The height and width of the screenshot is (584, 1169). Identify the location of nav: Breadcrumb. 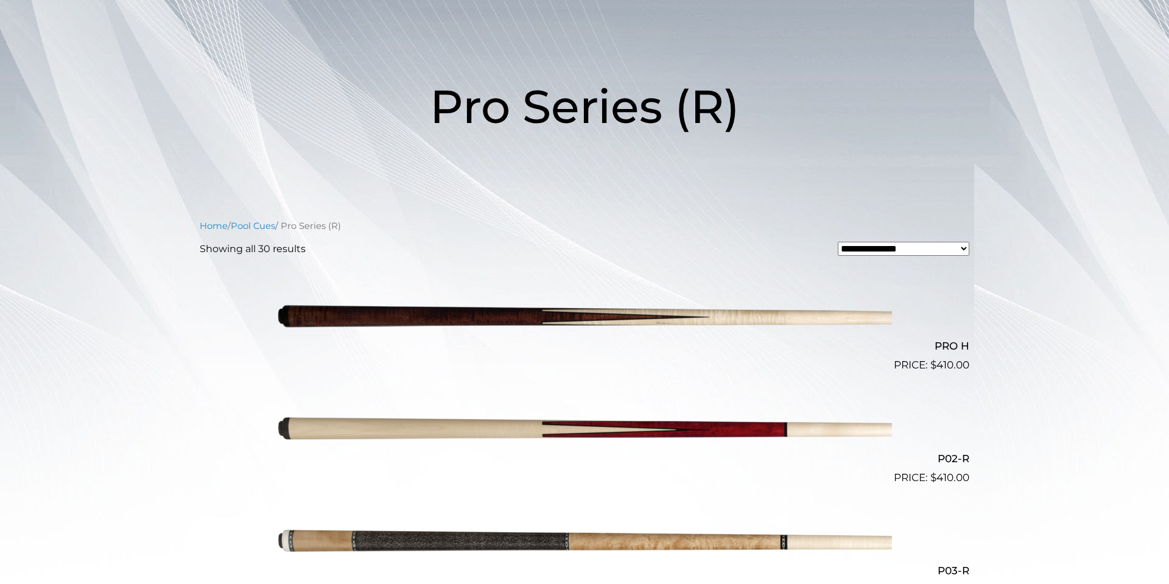
(584, 226).